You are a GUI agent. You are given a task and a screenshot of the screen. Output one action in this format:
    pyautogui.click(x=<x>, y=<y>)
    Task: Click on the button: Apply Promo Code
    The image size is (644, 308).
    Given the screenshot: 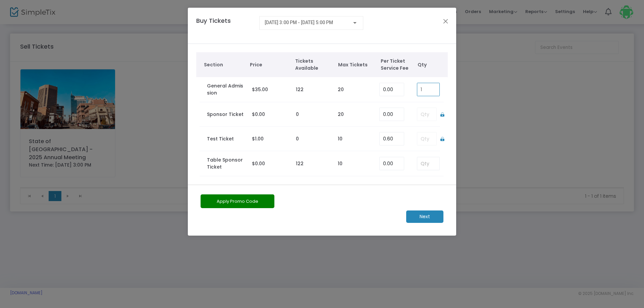 What is the action you would take?
    pyautogui.click(x=238, y=201)
    